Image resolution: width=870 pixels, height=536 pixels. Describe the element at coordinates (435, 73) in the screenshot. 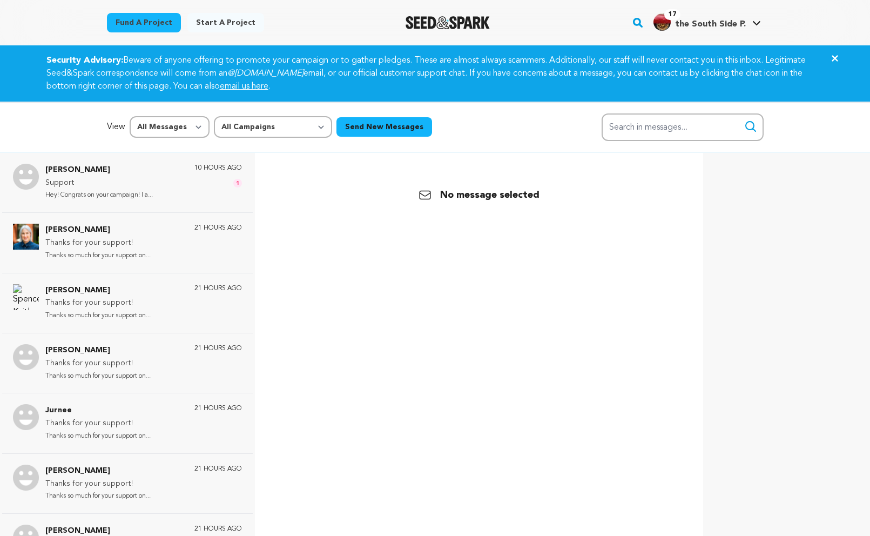

I see `div: Beware of anyone offering to promote your campaign or to gather pledges. These are almost always ...` at that location.